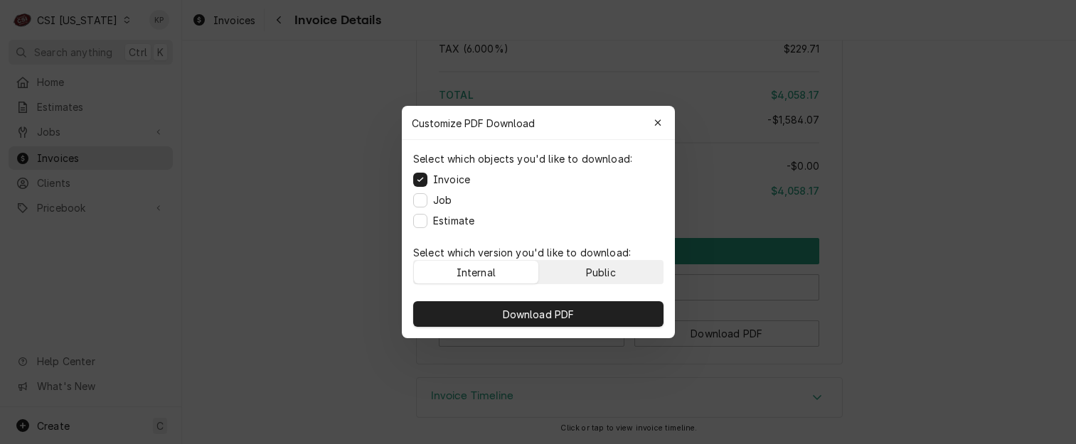 Image resolution: width=1076 pixels, height=444 pixels. I want to click on div: Internal, so click(475, 272).